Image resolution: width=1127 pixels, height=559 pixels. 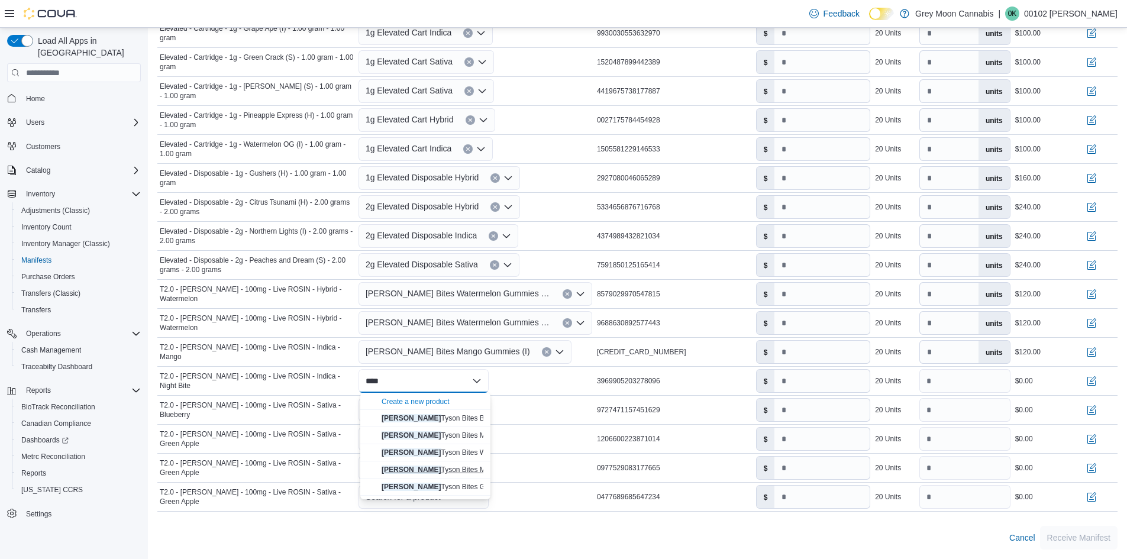 What do you see at coordinates (425, 452) in the screenshot?
I see `button: Mike Tyson Bites Watermelon Gummies (H)` at bounding box center [425, 452].